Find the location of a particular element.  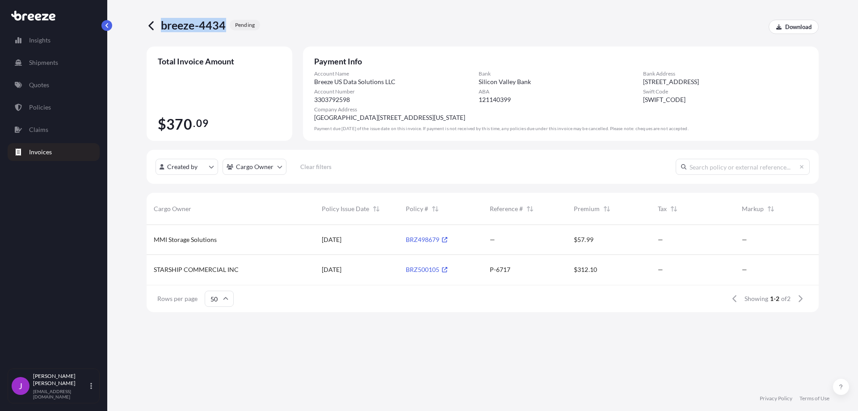

span: Premium is located at coordinates (586, 209).